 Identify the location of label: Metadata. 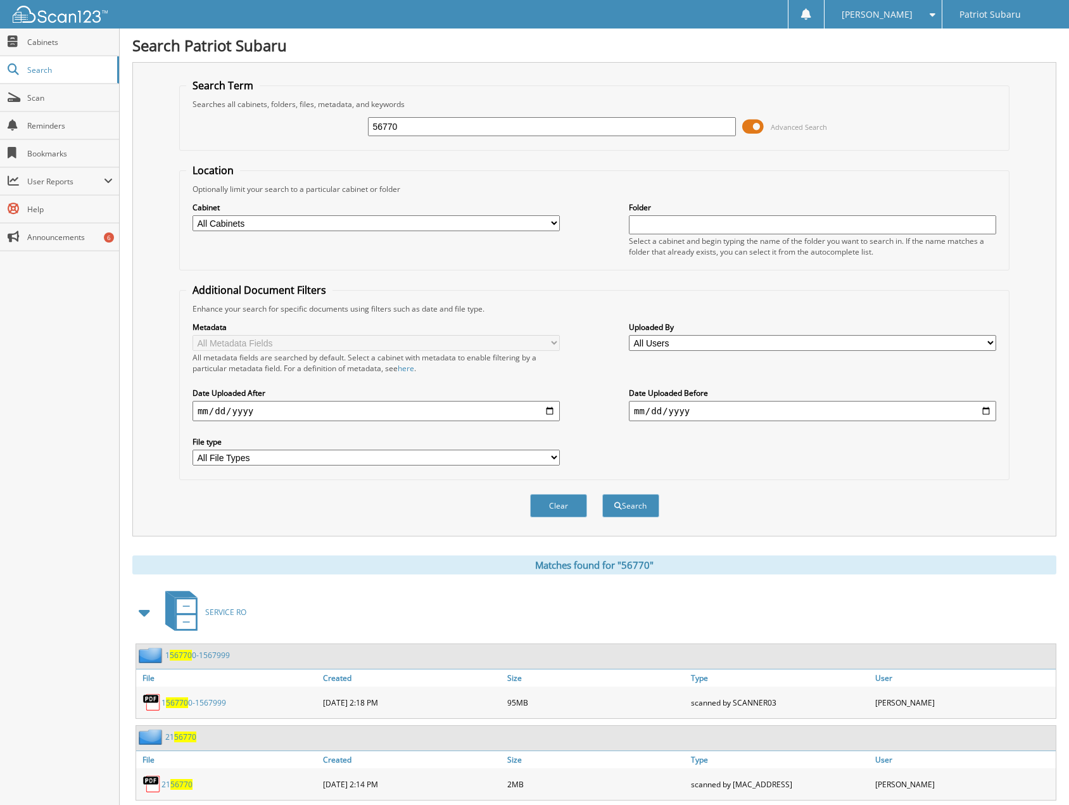
(376, 327).